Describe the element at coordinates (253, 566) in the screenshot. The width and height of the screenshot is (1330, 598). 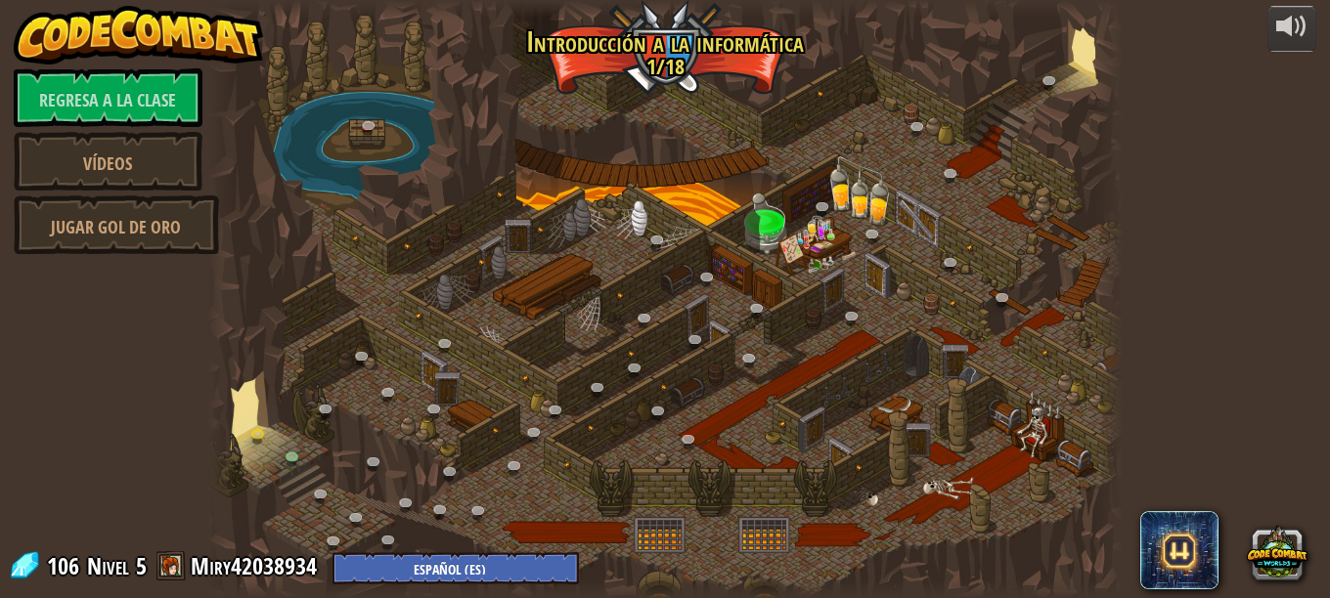
I see `font: Miry42038934` at that location.